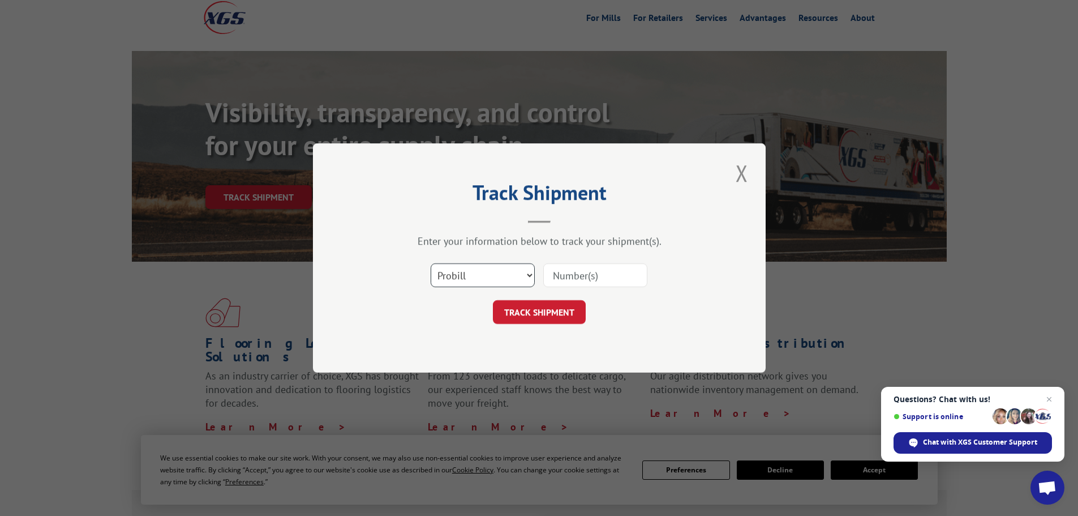 This screenshot has width=1078, height=516. What do you see at coordinates (539, 241) in the screenshot?
I see `div: Enter your information below to track your shipment(s).` at bounding box center [539, 241].